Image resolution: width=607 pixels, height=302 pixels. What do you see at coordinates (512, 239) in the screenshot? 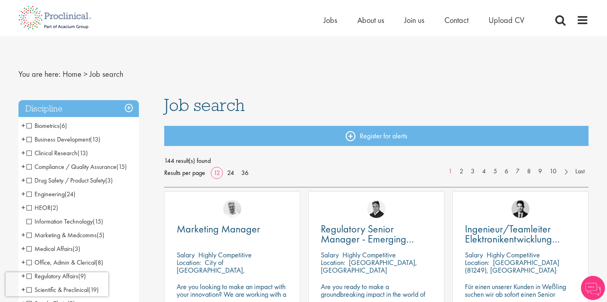
I see `span: Ingenieur/Teamleiter Elektronikentwicklung Aviation (m/w/d)` at bounding box center [512, 239].